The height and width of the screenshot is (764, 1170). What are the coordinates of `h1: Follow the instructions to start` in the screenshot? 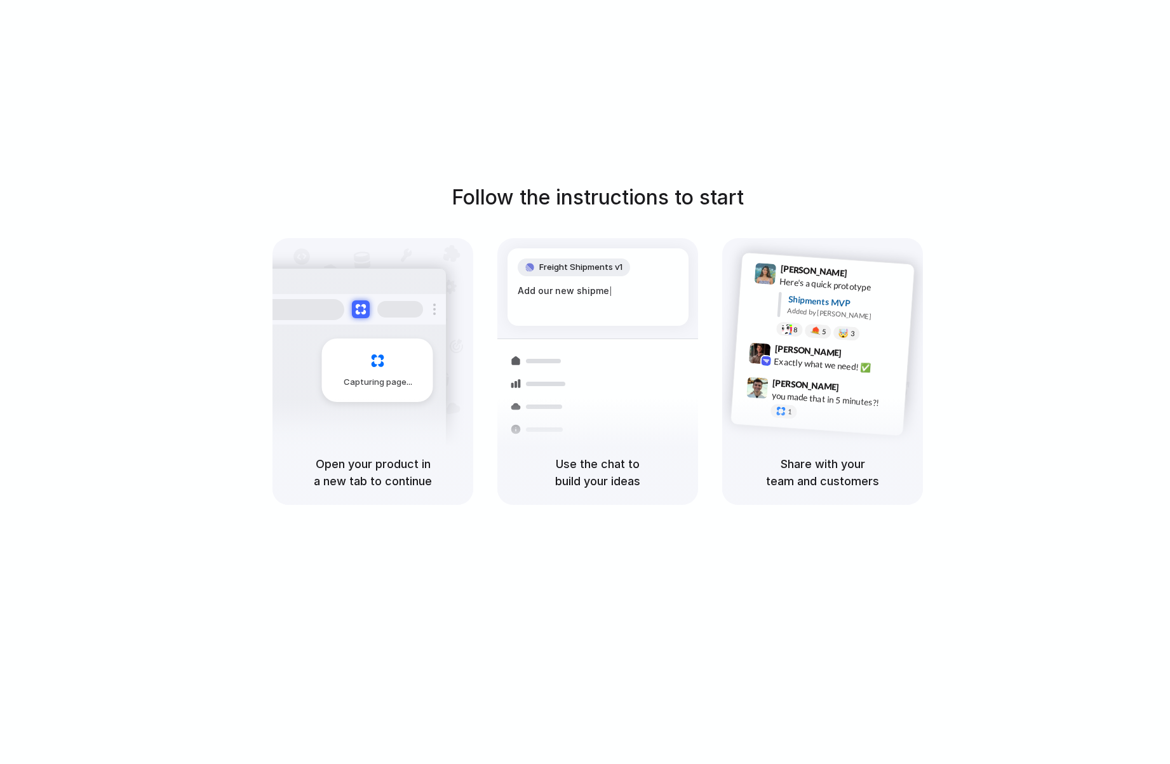 It's located at (598, 198).